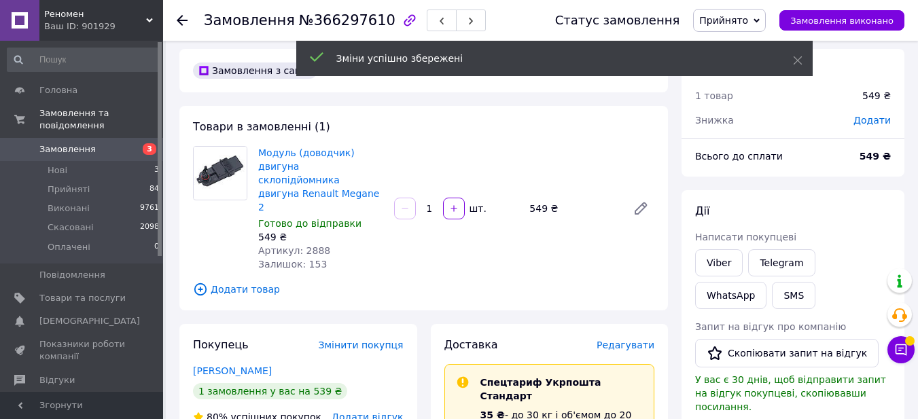  Describe the element at coordinates (262, 126) in the screenshot. I see `span: Товари в замовленні (1)` at that location.